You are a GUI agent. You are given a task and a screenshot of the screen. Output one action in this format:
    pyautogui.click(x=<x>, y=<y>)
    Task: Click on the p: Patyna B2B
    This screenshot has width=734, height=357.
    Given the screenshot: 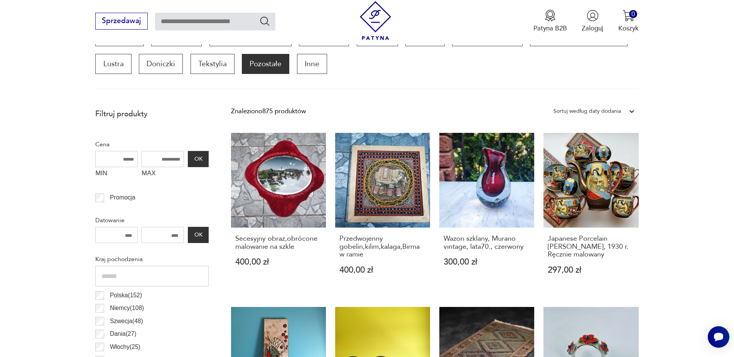 What is the action you would take?
    pyautogui.click(x=550, y=28)
    